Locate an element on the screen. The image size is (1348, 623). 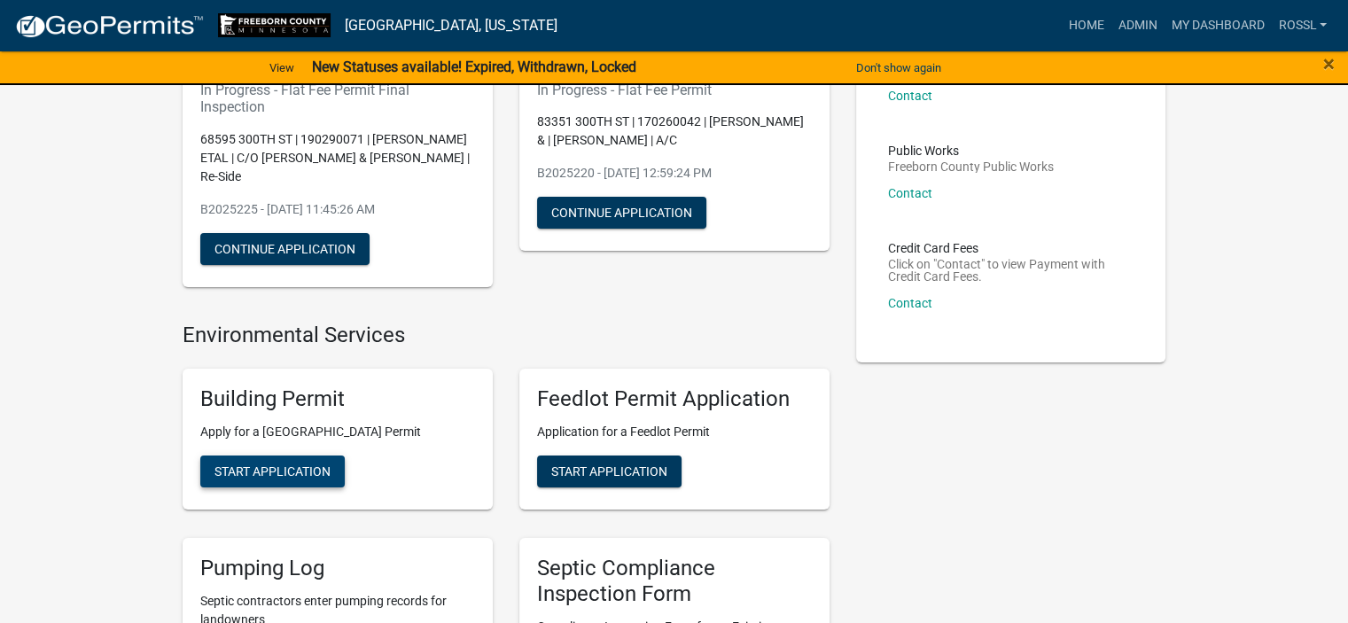
p: Freeborn County Public Works is located at coordinates (970, 167).